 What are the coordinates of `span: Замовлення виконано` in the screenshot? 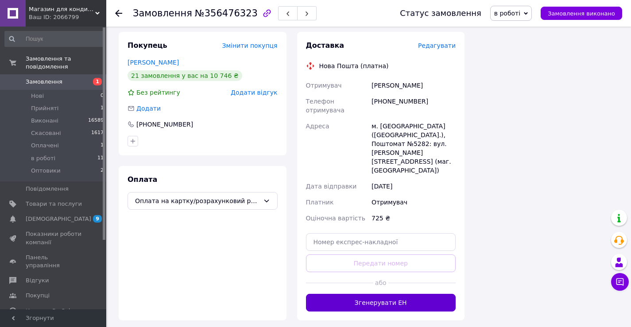 It's located at (581, 13).